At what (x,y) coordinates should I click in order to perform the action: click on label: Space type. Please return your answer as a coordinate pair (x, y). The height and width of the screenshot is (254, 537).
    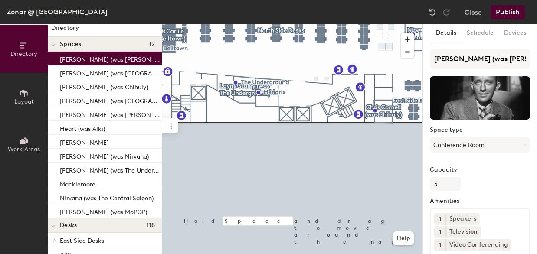
    Looking at the image, I should click on (480, 130).